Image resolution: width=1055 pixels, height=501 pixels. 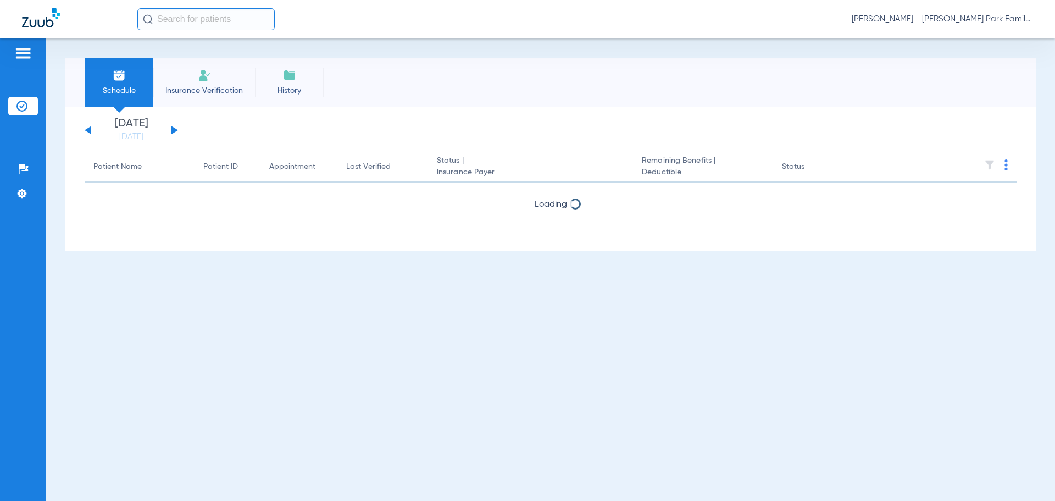 What do you see at coordinates (550, 204) in the screenshot?
I see `span: Loading` at bounding box center [550, 204].